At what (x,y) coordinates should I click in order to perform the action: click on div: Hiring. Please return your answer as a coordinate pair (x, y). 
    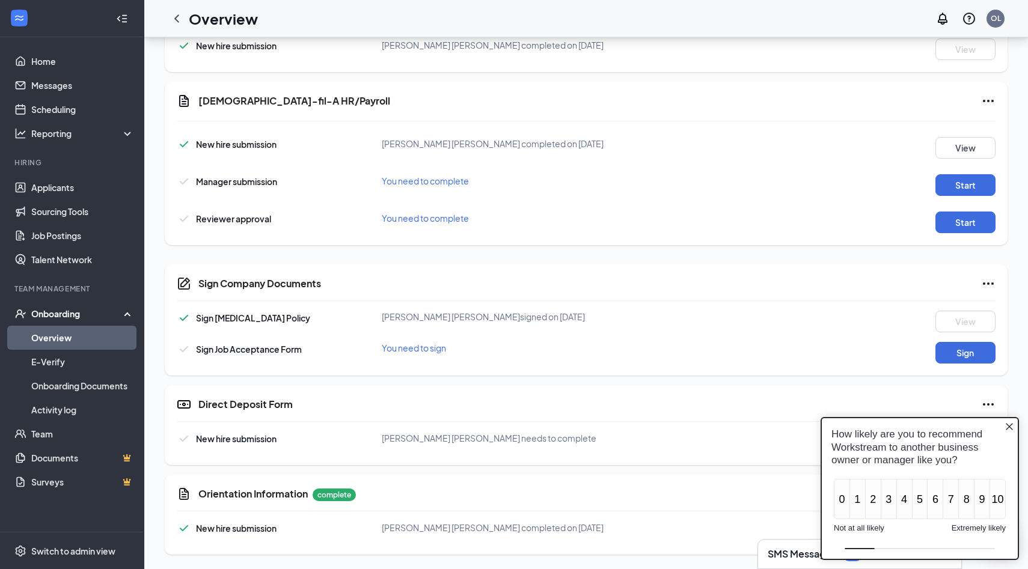
    Looking at the image, I should click on (73, 162).